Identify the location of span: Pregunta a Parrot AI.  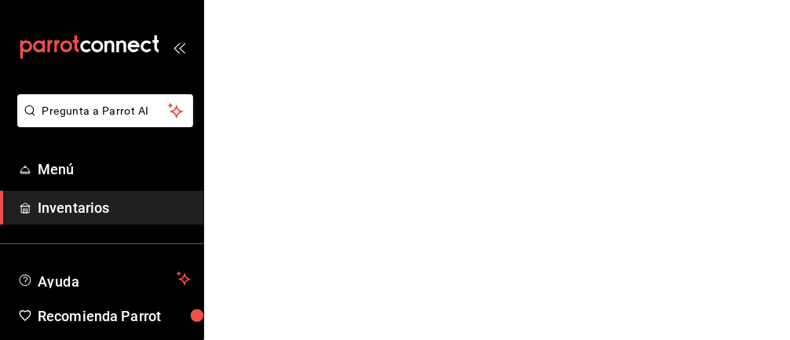
(105, 111).